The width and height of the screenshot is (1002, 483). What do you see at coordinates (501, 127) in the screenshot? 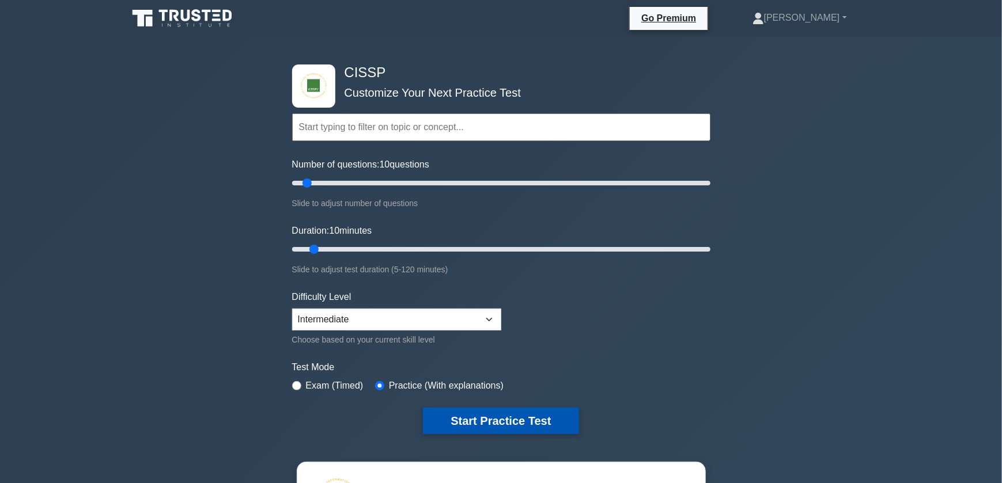
I see `input: Start typing to filter on topic or concept...` at bounding box center [501, 127].